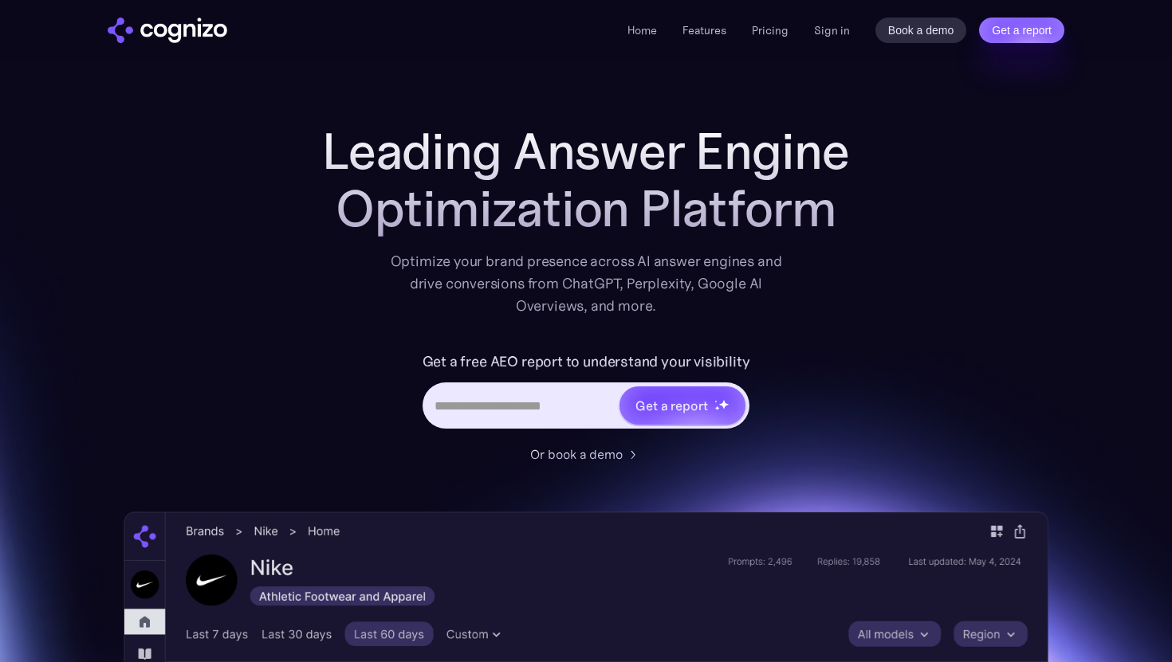 The width and height of the screenshot is (1172, 662). I want to click on form: Hero URL Input Form, so click(586, 393).